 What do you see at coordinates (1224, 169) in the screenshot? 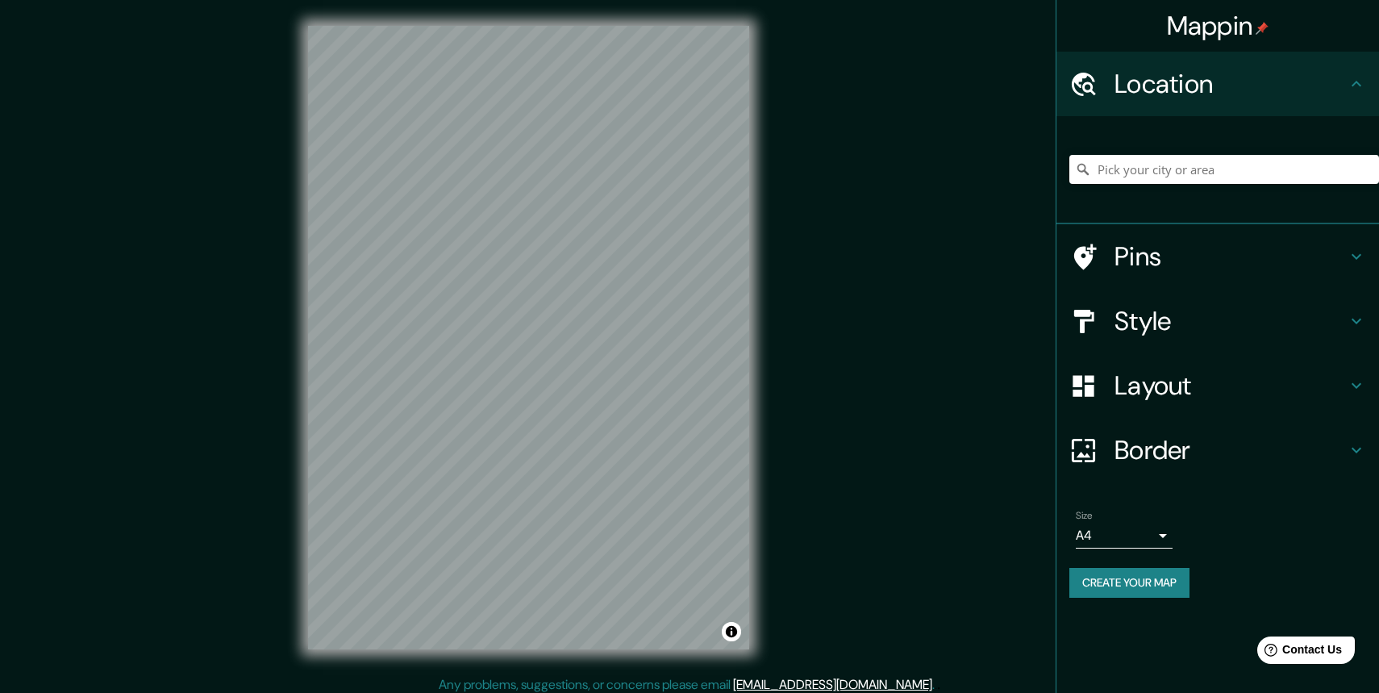
I see `input: Pick your city or area` at bounding box center [1224, 169].